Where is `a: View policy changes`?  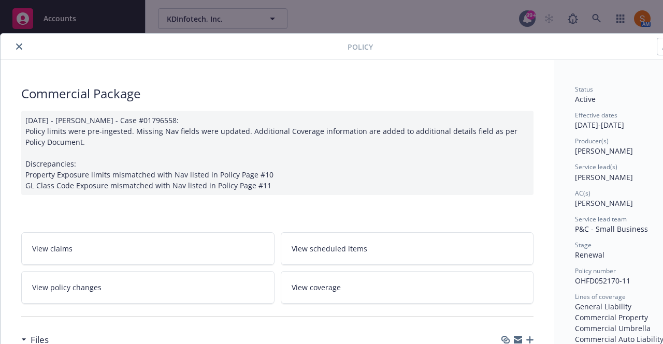 a: View policy changes is located at coordinates (148, 287).